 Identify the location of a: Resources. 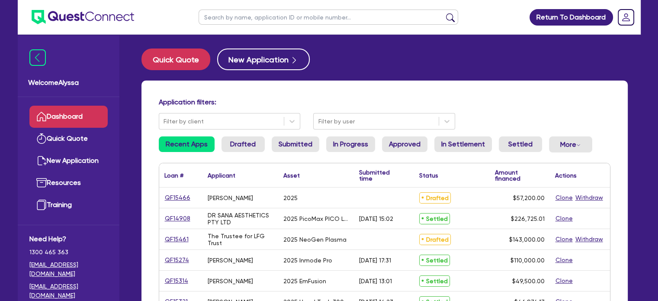
(68, 183).